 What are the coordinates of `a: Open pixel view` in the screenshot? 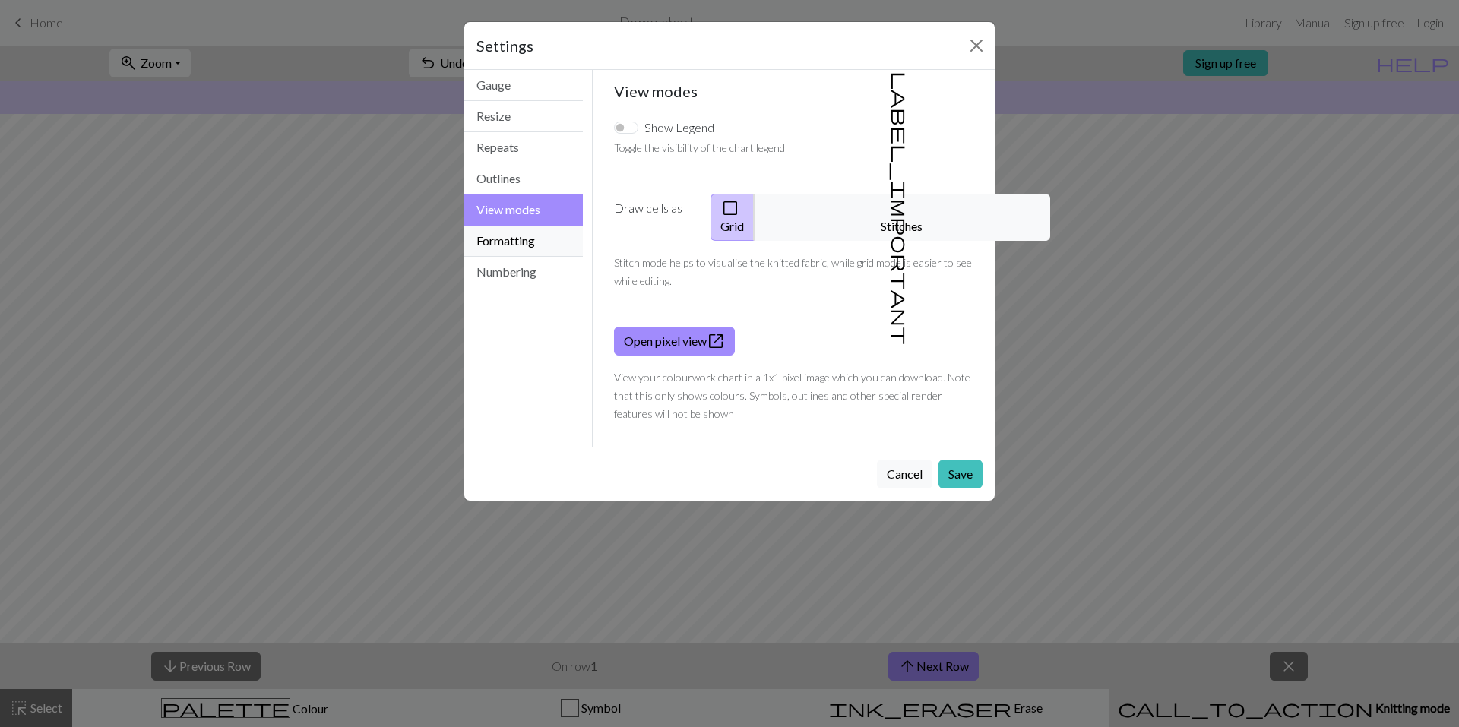 It's located at (674, 341).